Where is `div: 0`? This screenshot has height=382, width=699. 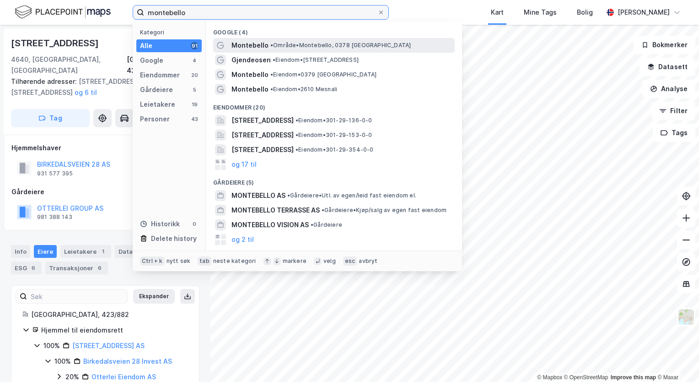 div: 0 is located at coordinates (195, 224).